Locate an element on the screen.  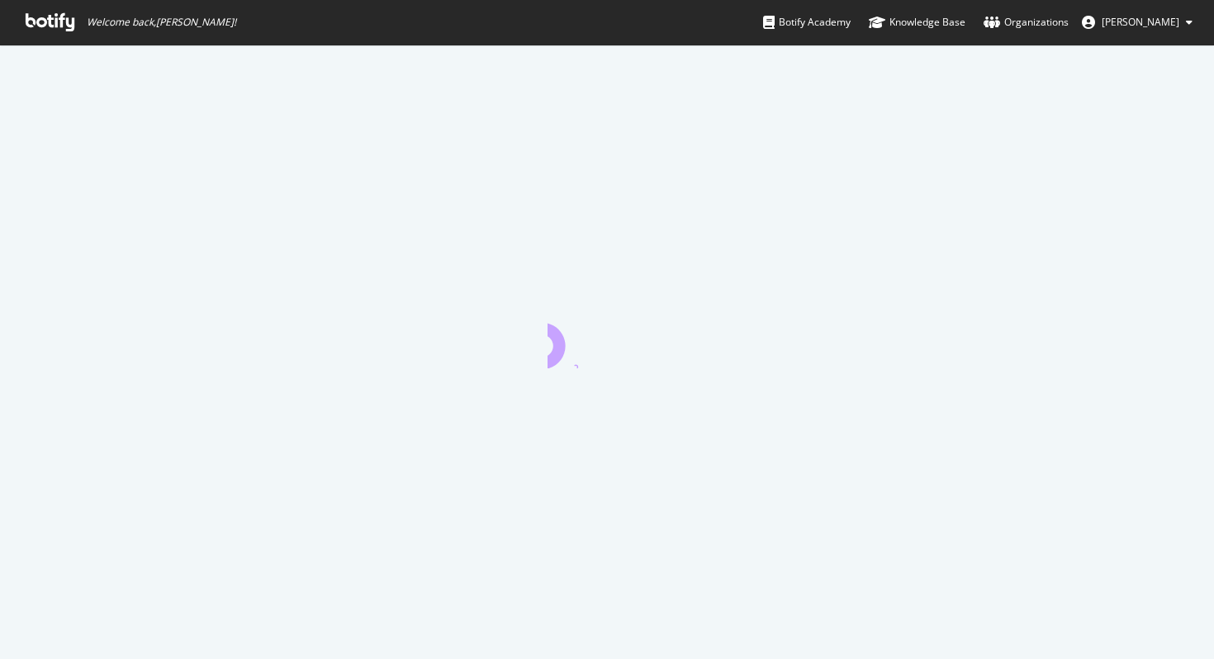
div: Knowledge Base is located at coordinates (917, 22).